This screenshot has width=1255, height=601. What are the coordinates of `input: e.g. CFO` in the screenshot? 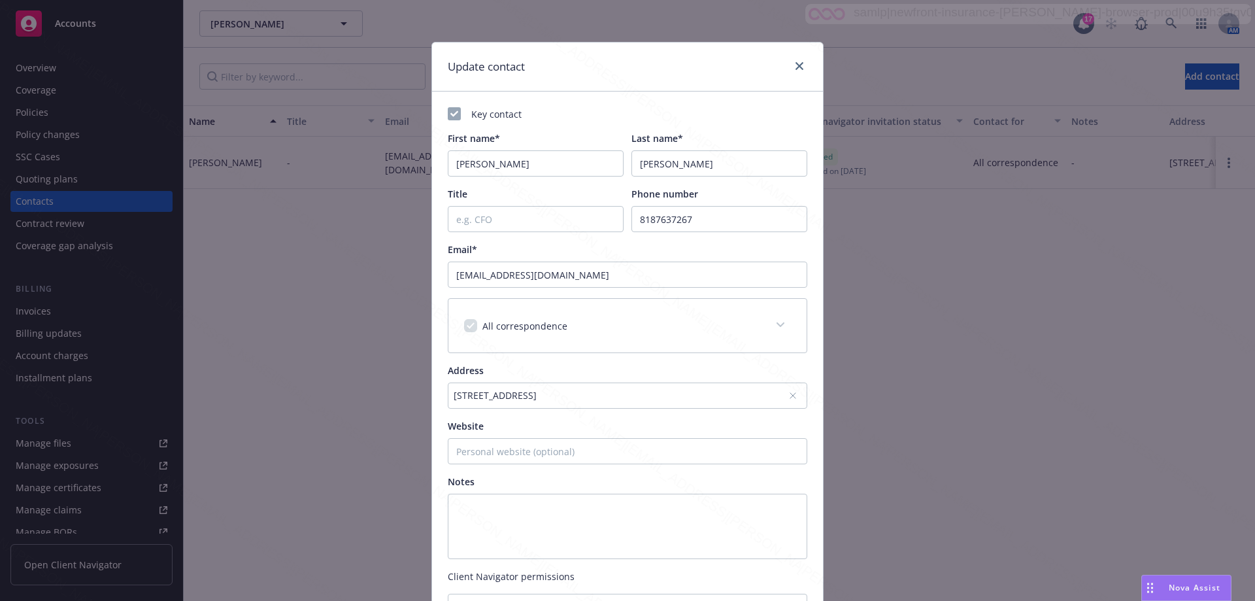 It's located at (535, 219).